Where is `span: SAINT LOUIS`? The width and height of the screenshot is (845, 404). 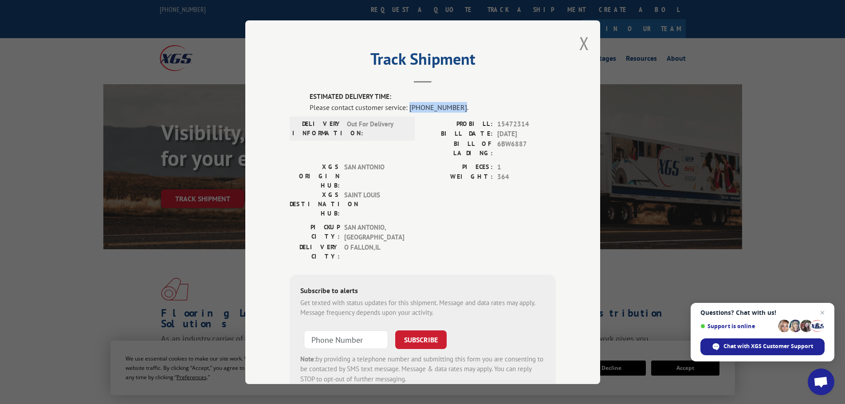 span: SAINT LOUIS is located at coordinates (374, 204).